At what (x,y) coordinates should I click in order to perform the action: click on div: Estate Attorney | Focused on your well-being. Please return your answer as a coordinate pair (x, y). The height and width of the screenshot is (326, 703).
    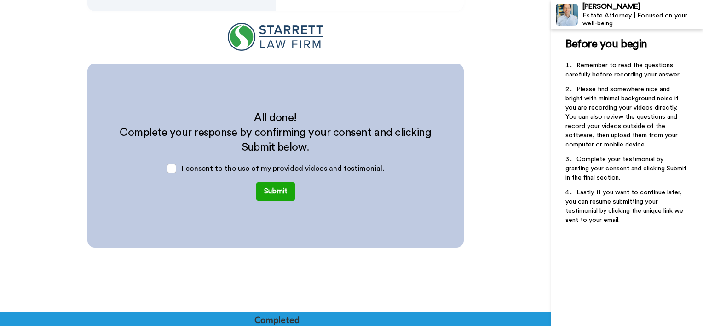
    Looking at the image, I should click on (642, 20).